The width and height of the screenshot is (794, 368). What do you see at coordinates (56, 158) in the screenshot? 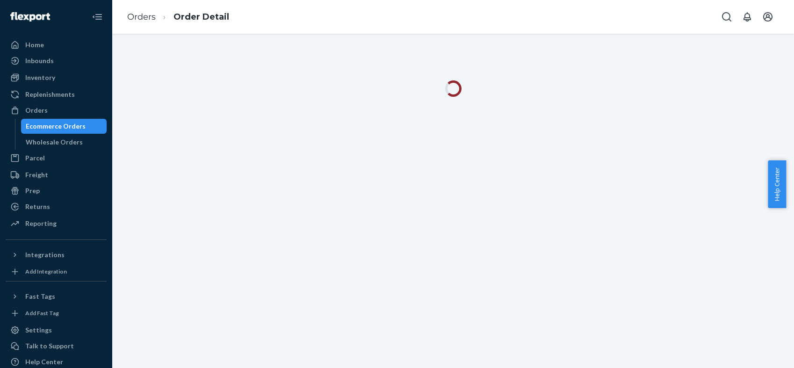
I see `a: Parcel` at bounding box center [56, 158].